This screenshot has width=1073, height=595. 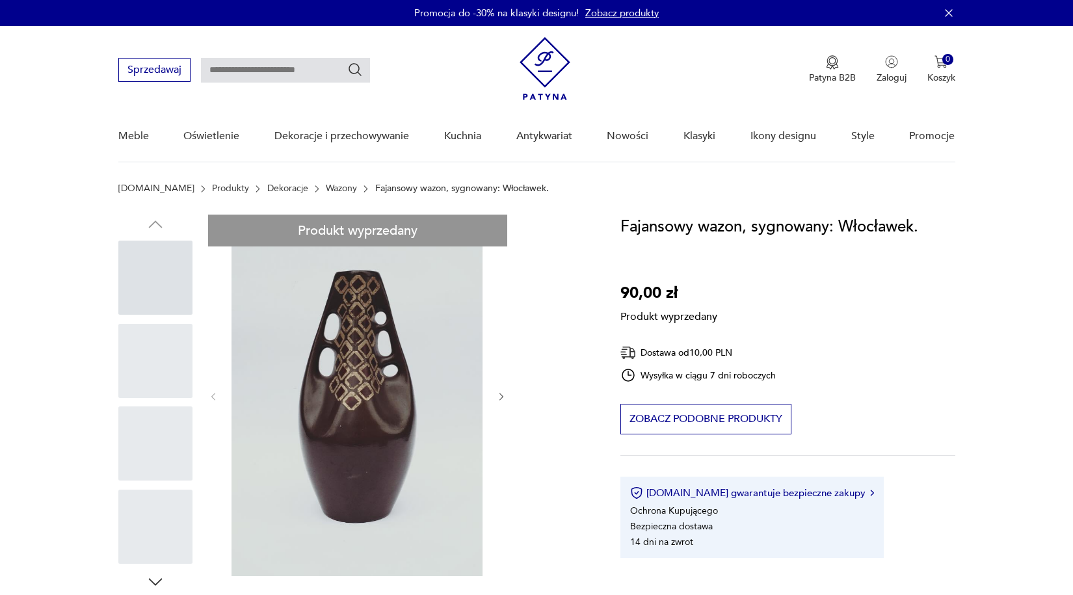 I want to click on p: Fajansowy wazon, sygnowany: Włocławek., so click(x=462, y=189).